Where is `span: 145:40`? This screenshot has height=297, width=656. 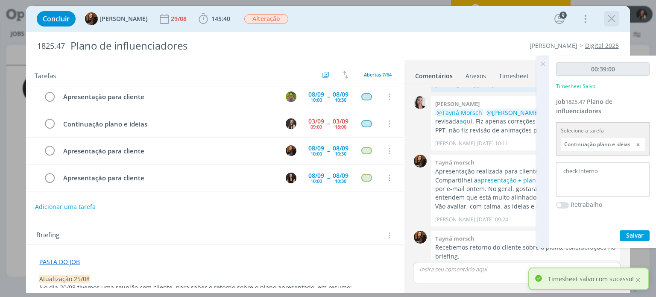
span: 145:40 is located at coordinates (221, 18).